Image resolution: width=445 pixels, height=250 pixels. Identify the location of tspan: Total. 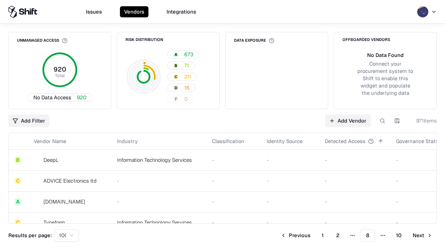
(60, 75).